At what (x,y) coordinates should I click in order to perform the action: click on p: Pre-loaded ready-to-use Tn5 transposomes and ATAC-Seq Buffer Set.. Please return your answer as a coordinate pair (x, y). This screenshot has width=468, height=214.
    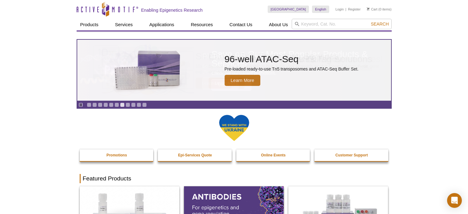
    Looking at the image, I should click on (292, 69).